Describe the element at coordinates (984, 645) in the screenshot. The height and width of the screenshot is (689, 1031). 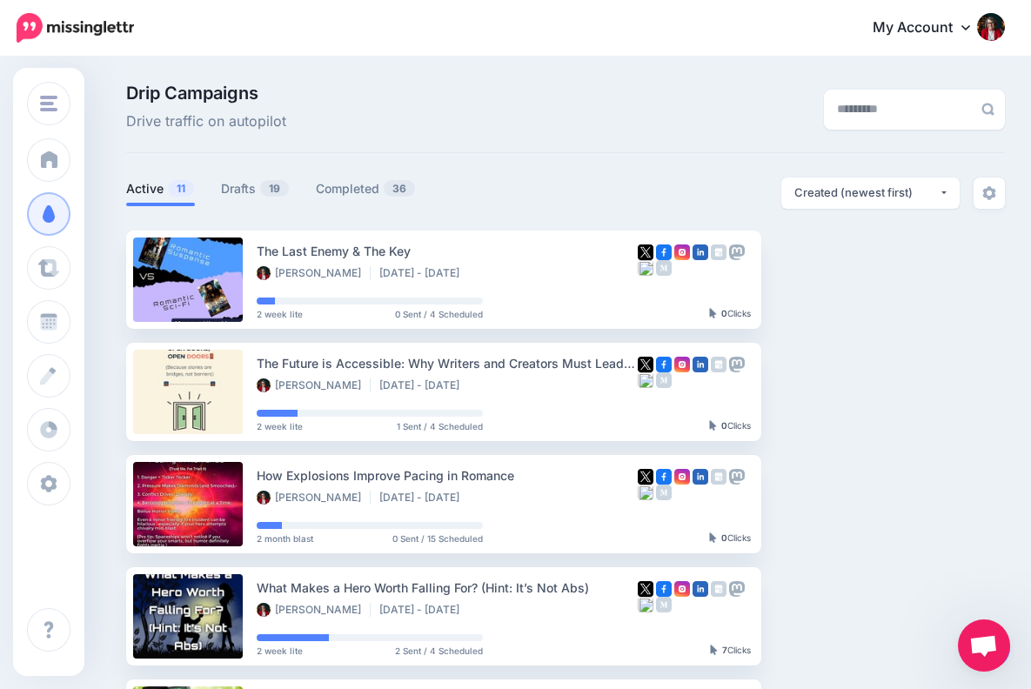
I see `div: Open chat` at that location.